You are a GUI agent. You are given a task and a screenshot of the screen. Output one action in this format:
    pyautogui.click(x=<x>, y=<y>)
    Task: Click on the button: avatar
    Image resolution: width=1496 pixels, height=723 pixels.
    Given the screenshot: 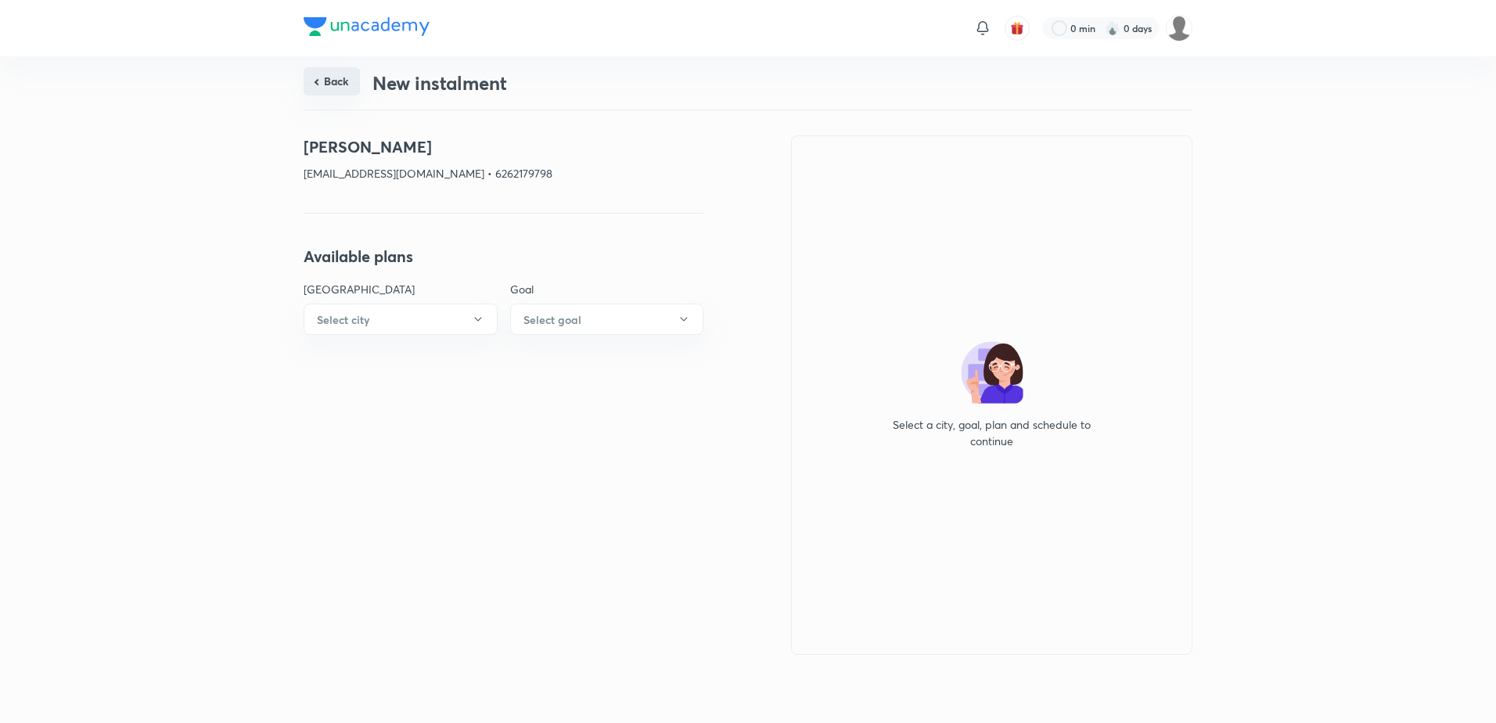 What is the action you would take?
    pyautogui.click(x=1017, y=28)
    